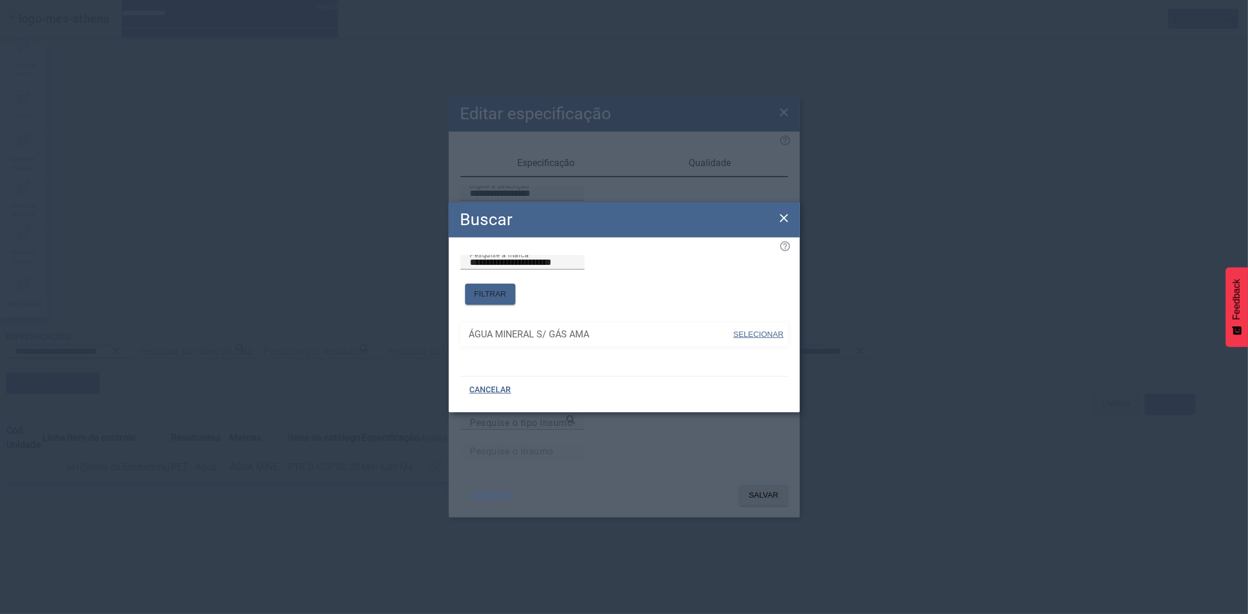 The width and height of the screenshot is (1248, 614). Describe the element at coordinates (764, 496) in the screenshot. I see `button: SALVAR` at that location.